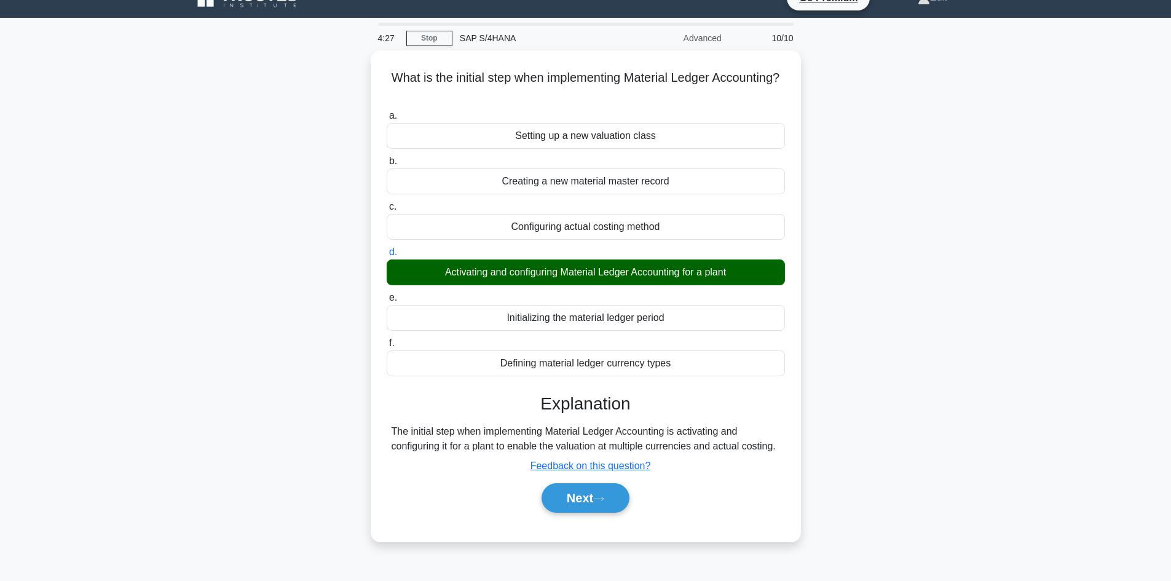  Describe the element at coordinates (392, 342) in the screenshot. I see `span: f.` at that location.